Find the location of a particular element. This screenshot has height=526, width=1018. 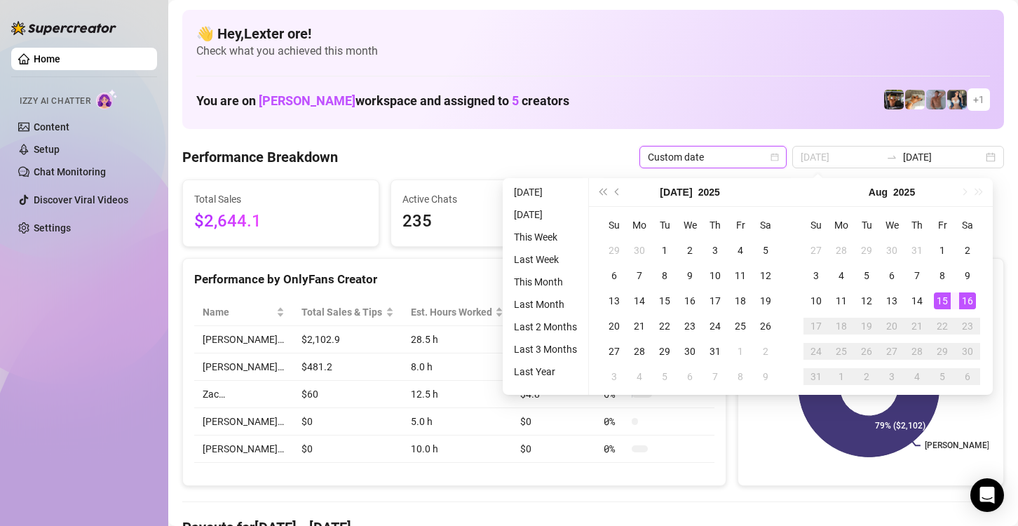

td: 2025-08-25 is located at coordinates (842, 351).